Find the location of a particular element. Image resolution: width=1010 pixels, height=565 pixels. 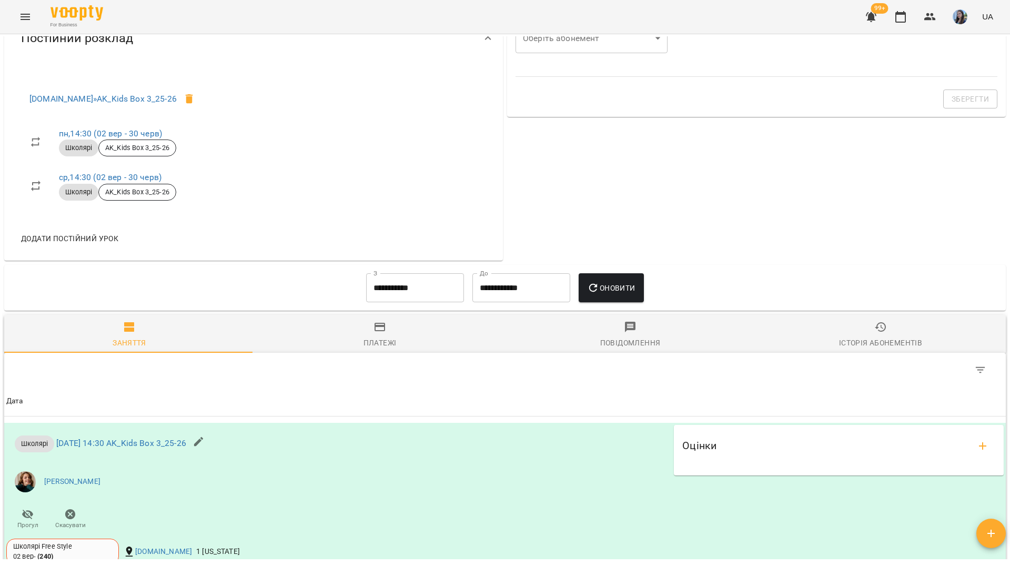

div: Дата is located at coordinates (15, 401).